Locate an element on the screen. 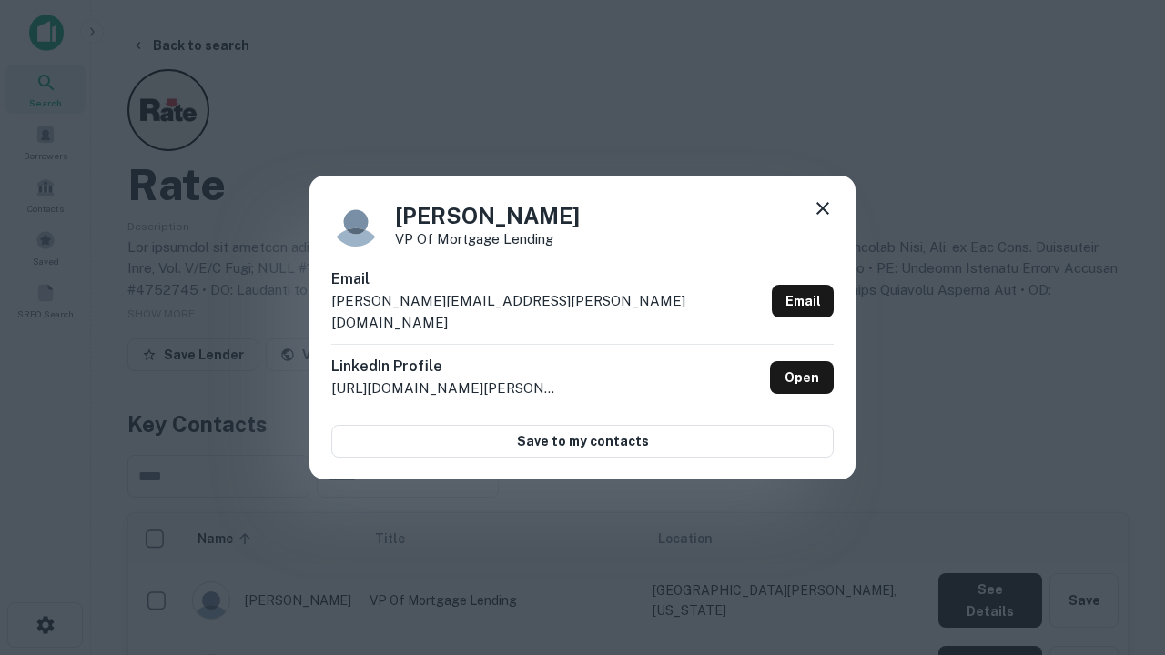  a: Open is located at coordinates (802, 378).